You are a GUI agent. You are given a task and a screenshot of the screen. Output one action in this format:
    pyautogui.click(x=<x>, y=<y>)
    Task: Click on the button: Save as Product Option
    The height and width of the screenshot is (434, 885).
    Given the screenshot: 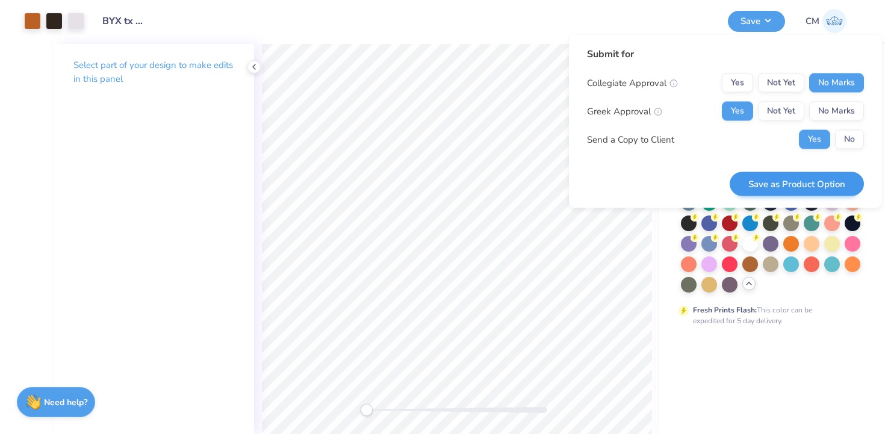 What is the action you would take?
    pyautogui.click(x=796, y=184)
    